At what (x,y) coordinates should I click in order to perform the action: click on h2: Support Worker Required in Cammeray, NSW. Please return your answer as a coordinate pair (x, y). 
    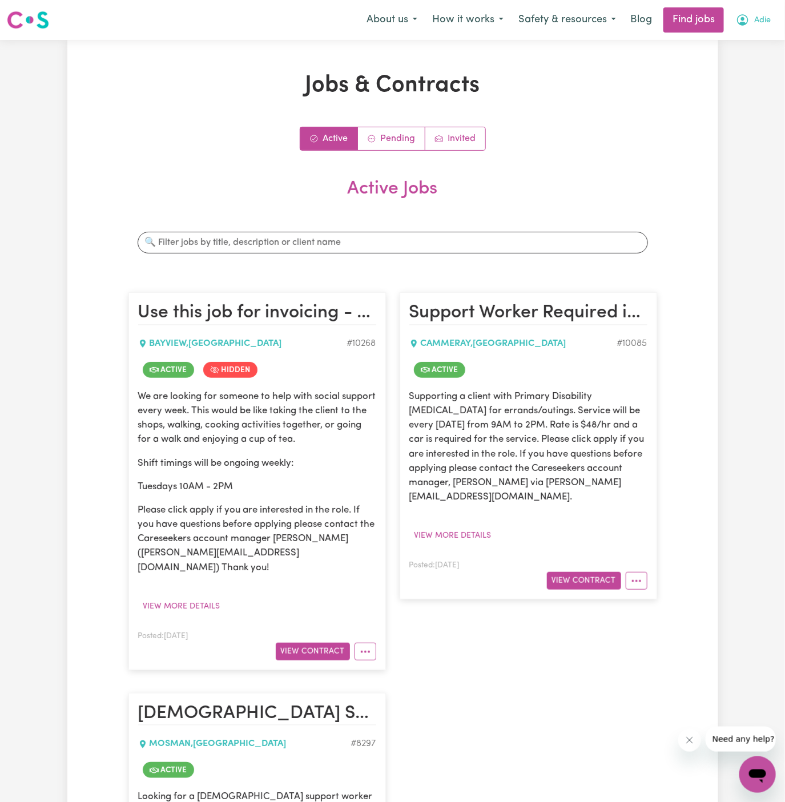
    Looking at the image, I should click on (528, 313).